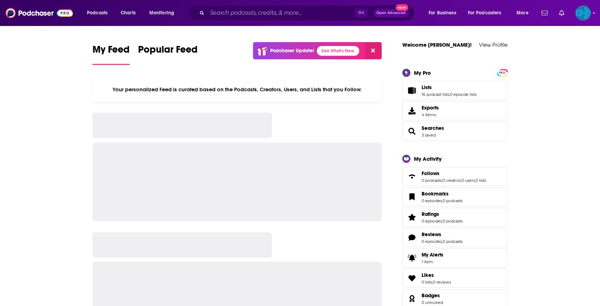 The width and height of the screenshot is (600, 306). What do you see at coordinates (402, 7) in the screenshot?
I see `span: New` at bounding box center [402, 7].